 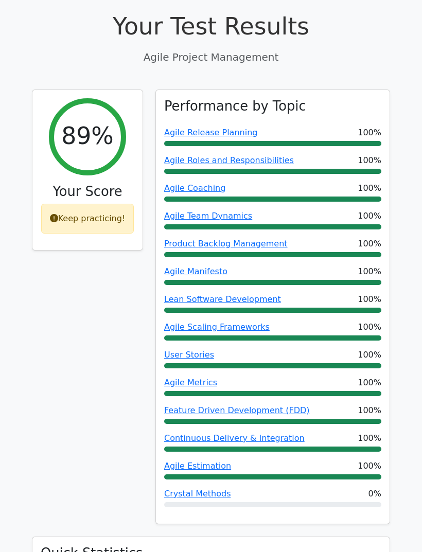 I want to click on h1: Your Test Results, so click(x=211, y=27).